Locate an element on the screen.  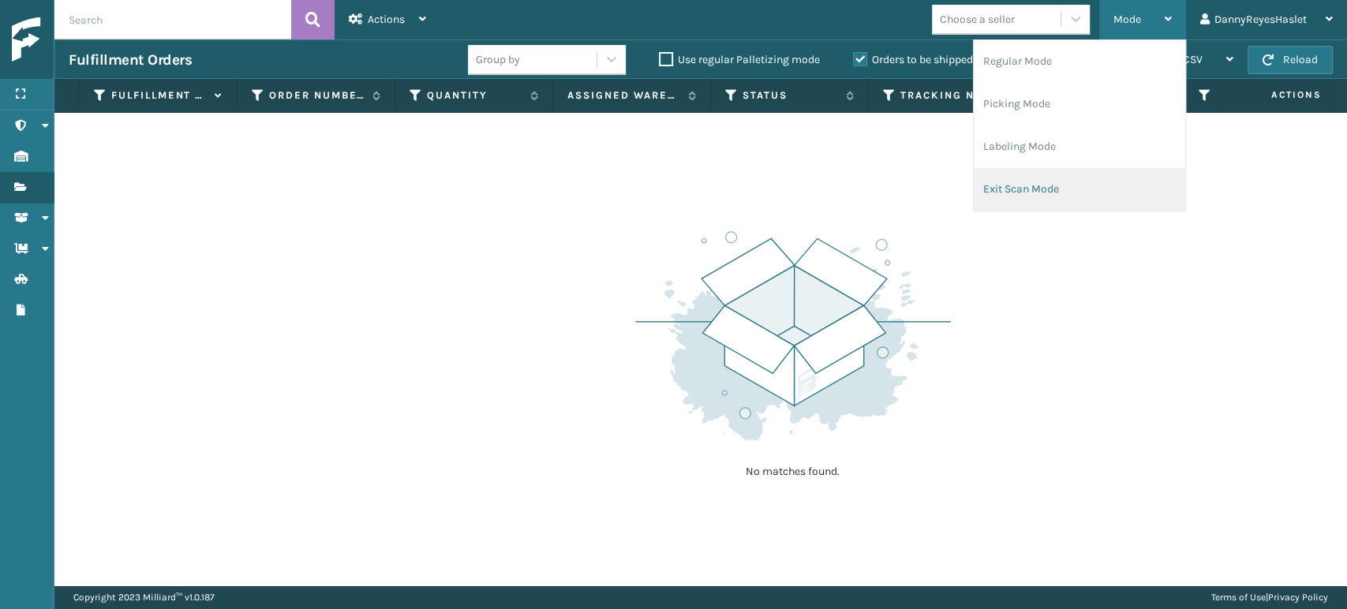
label: Tracking Number is located at coordinates (948, 96).